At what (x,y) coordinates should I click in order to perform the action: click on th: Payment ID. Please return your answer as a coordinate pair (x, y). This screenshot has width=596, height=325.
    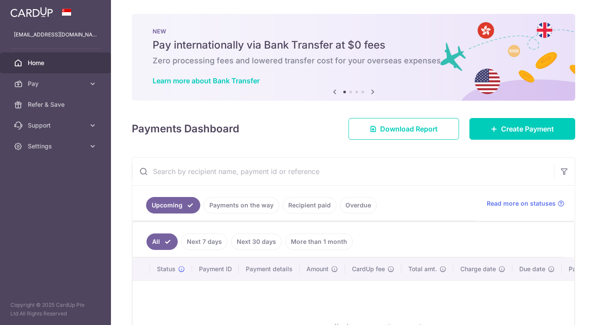
    Looking at the image, I should click on (215, 269).